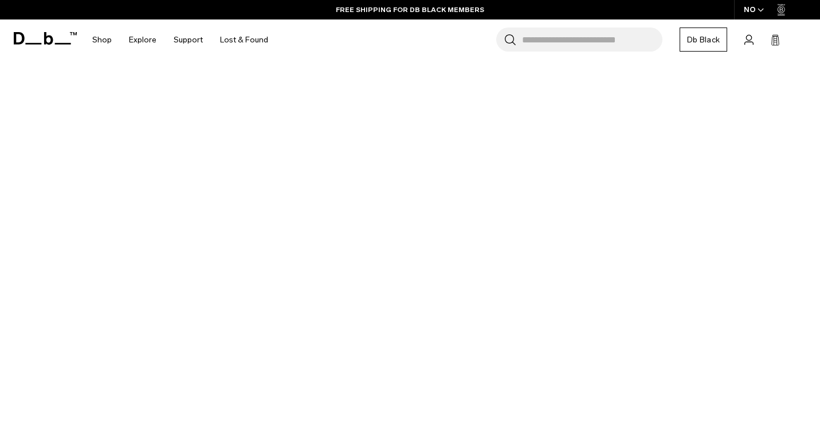 This screenshot has width=820, height=439. Describe the element at coordinates (143, 40) in the screenshot. I see `a: Explore` at that location.